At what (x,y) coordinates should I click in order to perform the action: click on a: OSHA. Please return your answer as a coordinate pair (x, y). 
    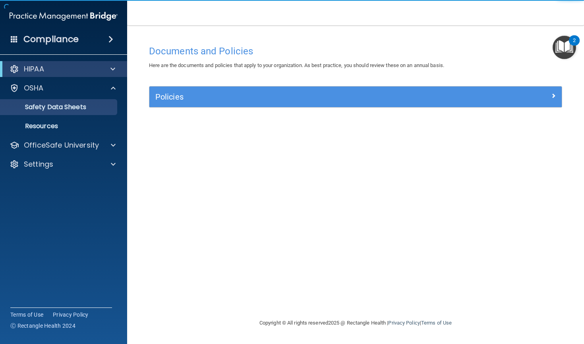
    Looking at the image, I should click on (62, 88).